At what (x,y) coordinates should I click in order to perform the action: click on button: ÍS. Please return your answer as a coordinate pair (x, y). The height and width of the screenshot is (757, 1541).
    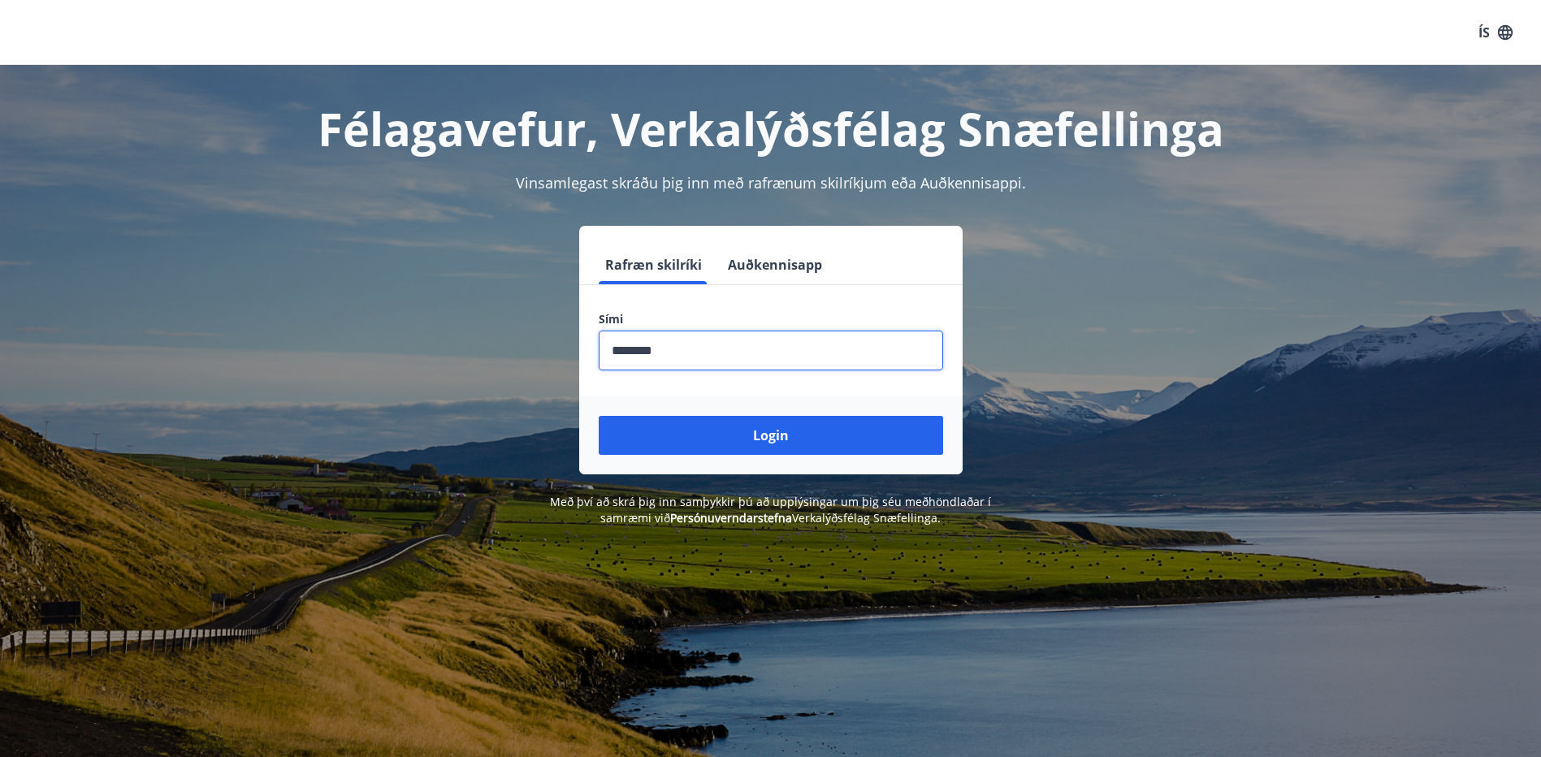
    Looking at the image, I should click on (1495, 32).